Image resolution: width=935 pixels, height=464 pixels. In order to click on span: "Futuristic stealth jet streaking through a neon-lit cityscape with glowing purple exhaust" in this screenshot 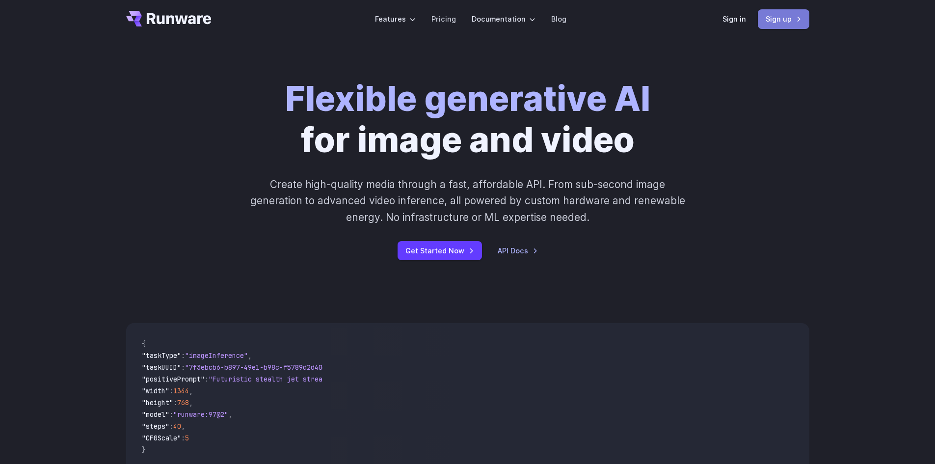, I will do `click(387, 379)`.